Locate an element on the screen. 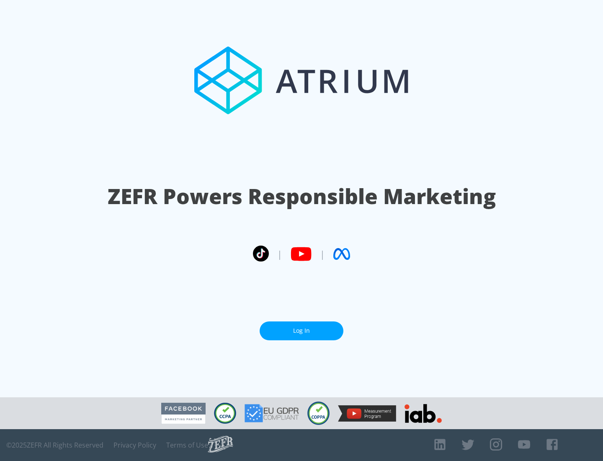  a: Privacy Policy is located at coordinates (135, 445).